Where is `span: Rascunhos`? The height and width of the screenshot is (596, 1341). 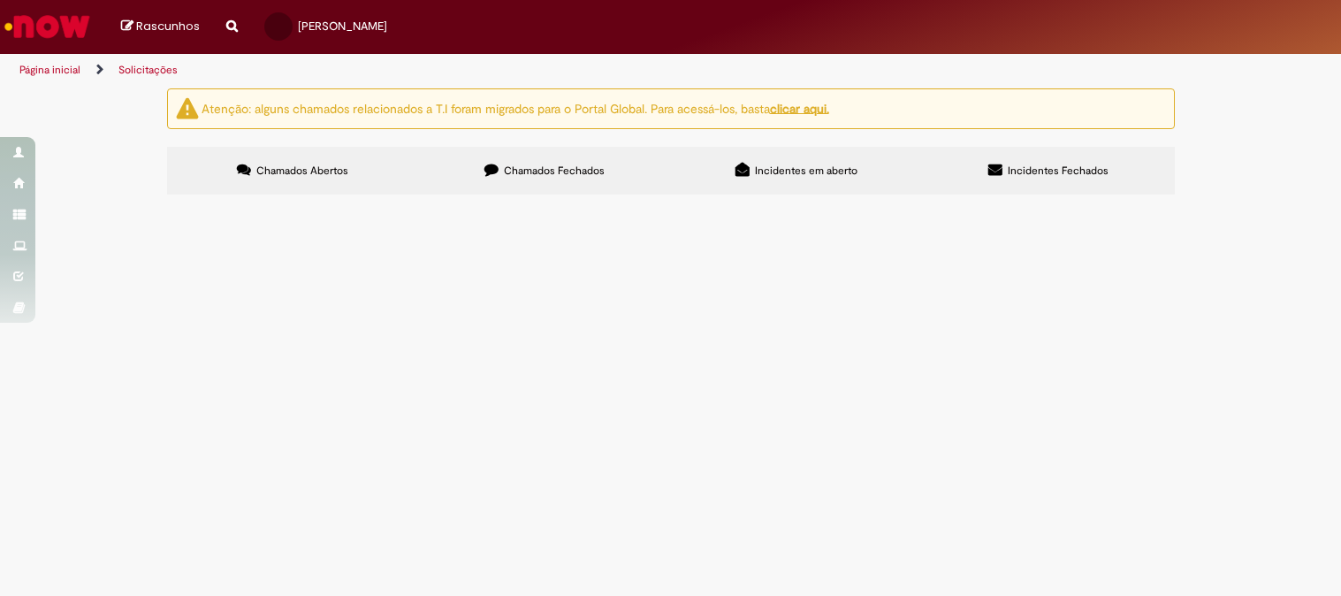 span: Rascunhos is located at coordinates (168, 26).